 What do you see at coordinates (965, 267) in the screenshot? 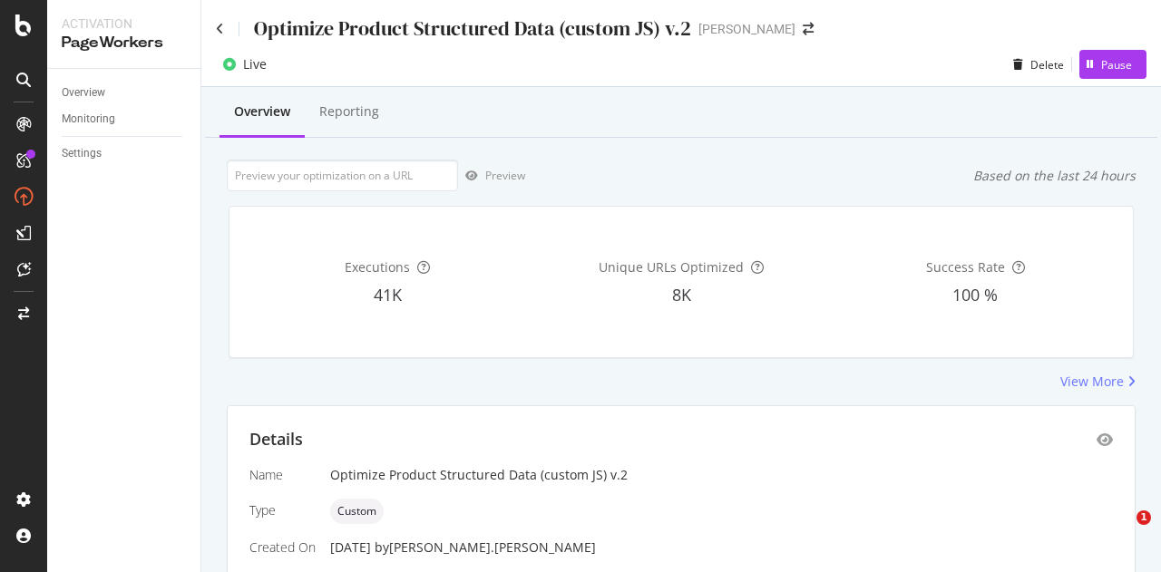
I see `span: Success Rate` at bounding box center [965, 267].